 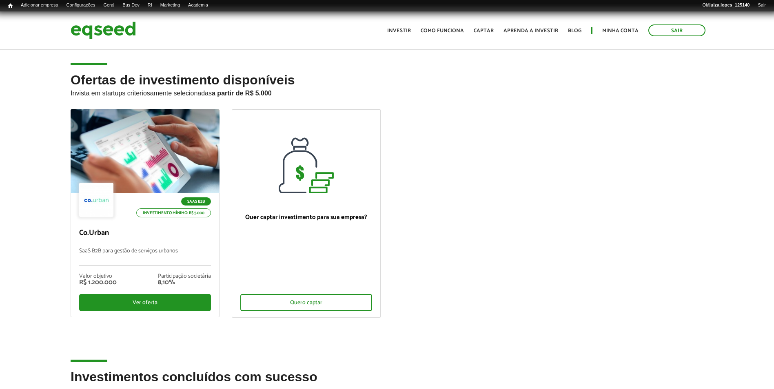 What do you see at coordinates (150, 5) in the screenshot?
I see `a: RI` at bounding box center [150, 5].